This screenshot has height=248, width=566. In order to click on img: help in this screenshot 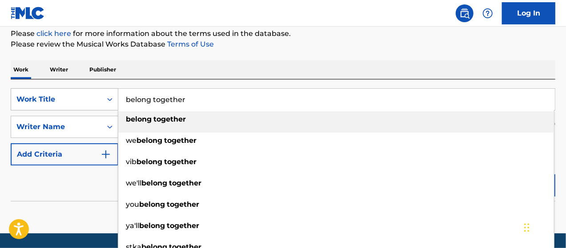, I will do `click(487, 13)`.